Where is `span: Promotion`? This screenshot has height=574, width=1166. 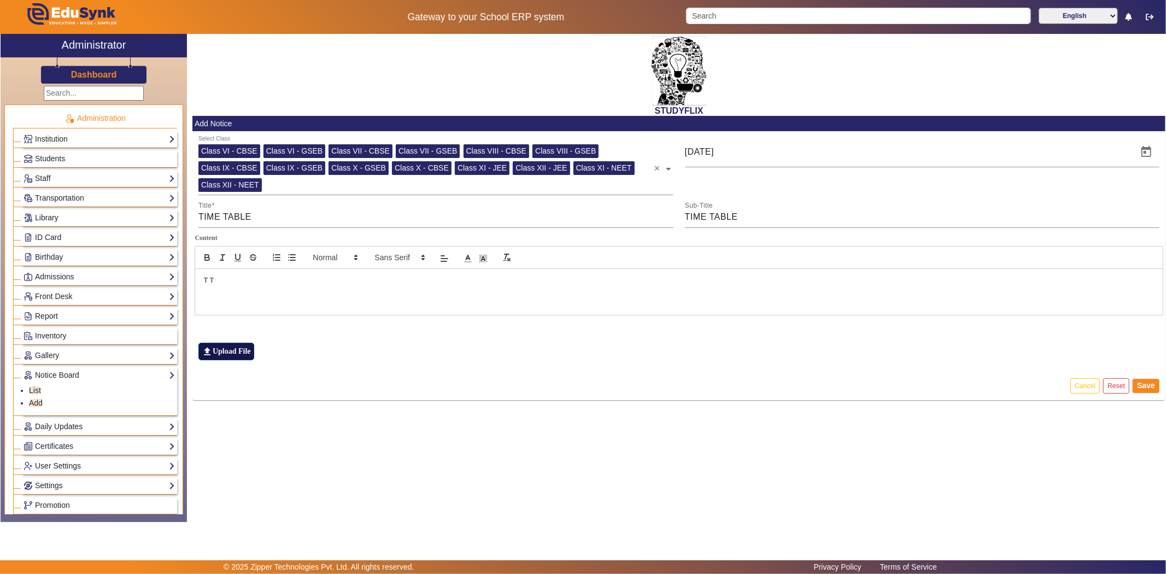 span: Promotion is located at coordinates (52, 505).